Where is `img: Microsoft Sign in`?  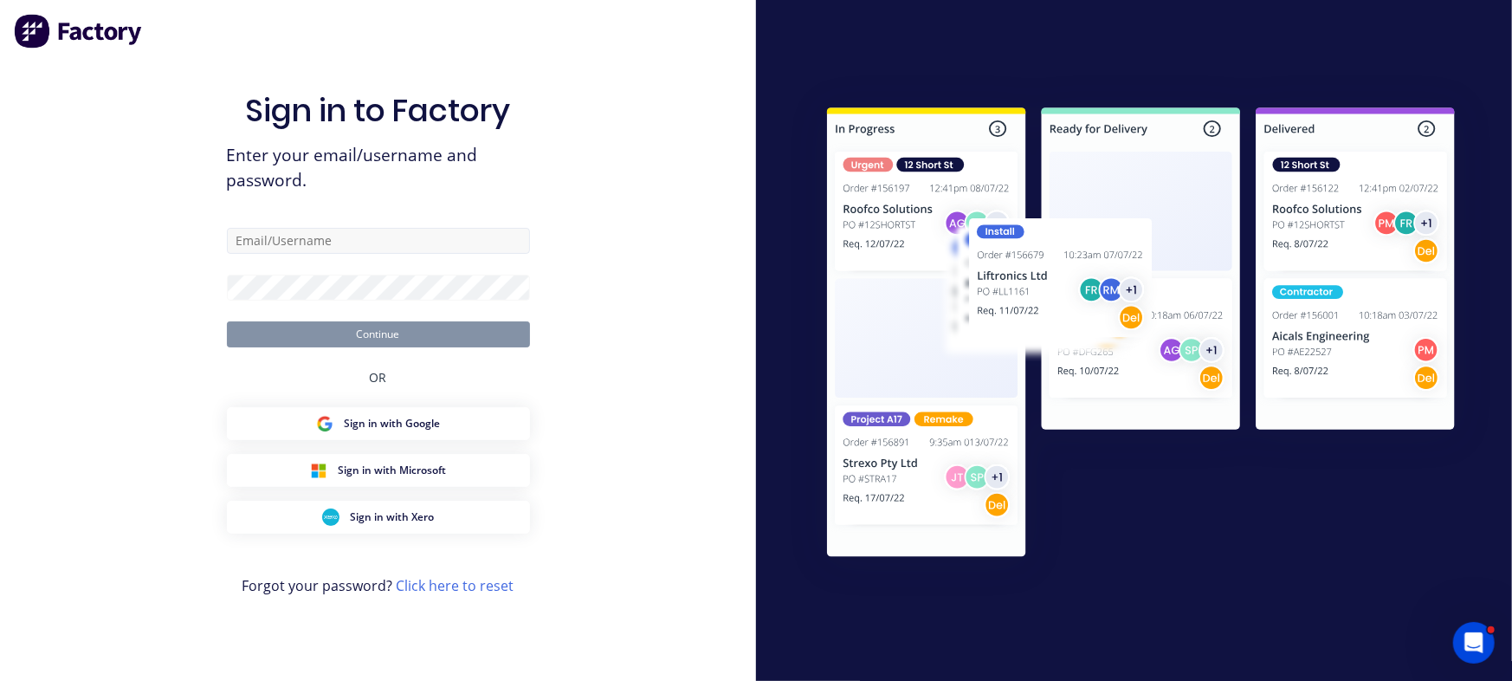
img: Microsoft Sign in is located at coordinates (319, 470).